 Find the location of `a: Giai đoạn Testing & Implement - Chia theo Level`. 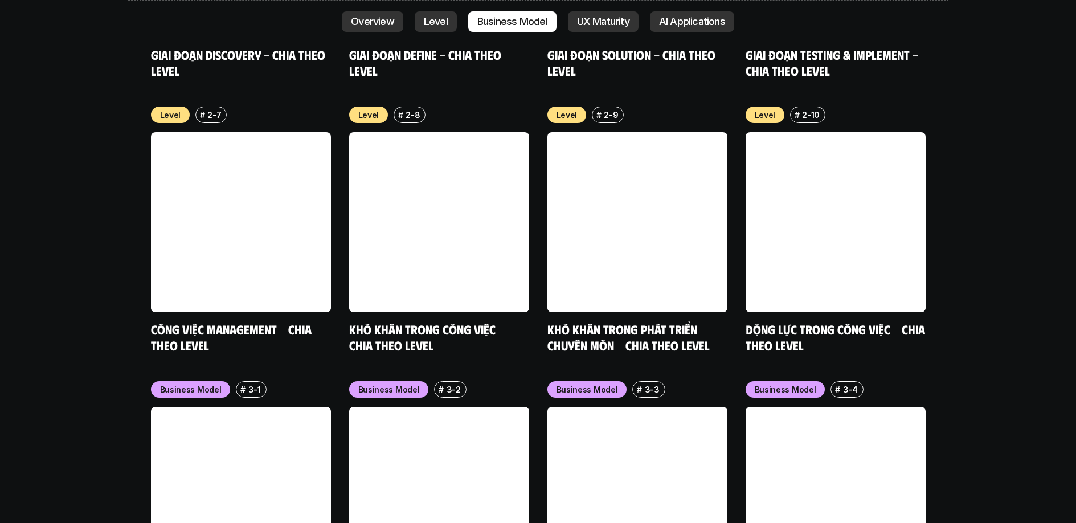

a: Giai đoạn Testing & Implement - Chia theo Level is located at coordinates (834, 62).